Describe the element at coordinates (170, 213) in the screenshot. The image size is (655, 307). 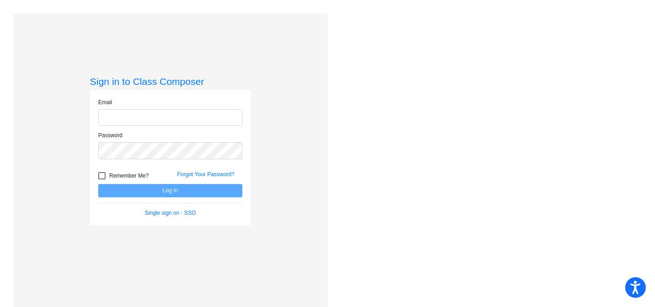
I see `a: Single sign on - SSO` at that location.